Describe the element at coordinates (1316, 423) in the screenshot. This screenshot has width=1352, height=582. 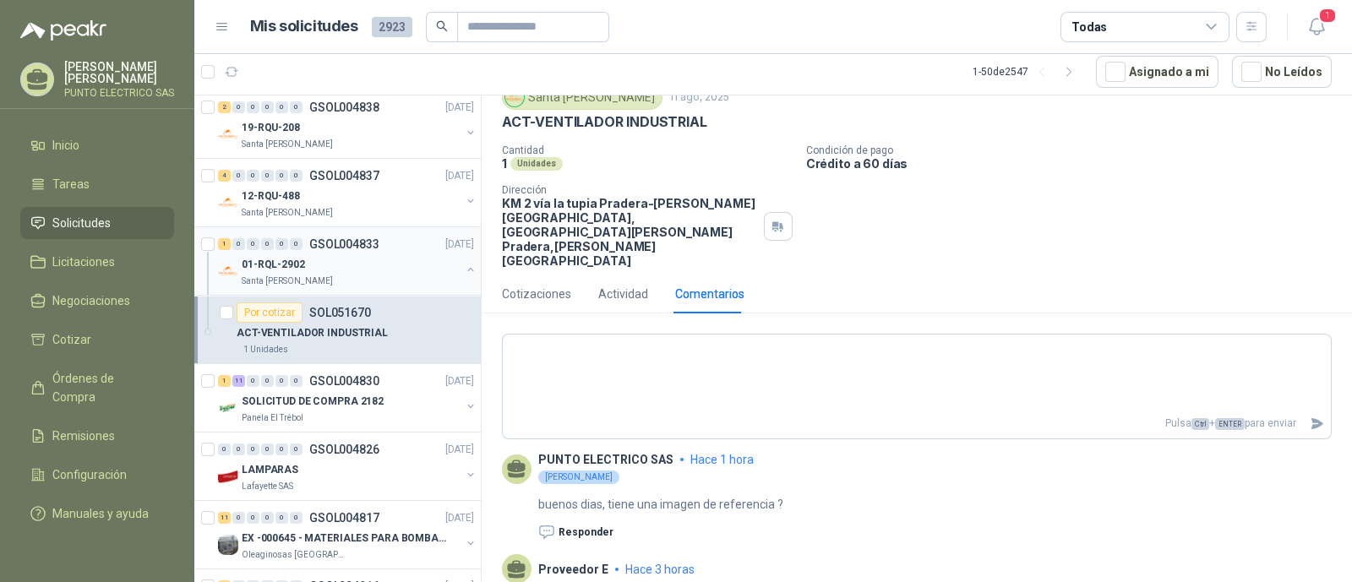
I see `button: Enviar` at that location.